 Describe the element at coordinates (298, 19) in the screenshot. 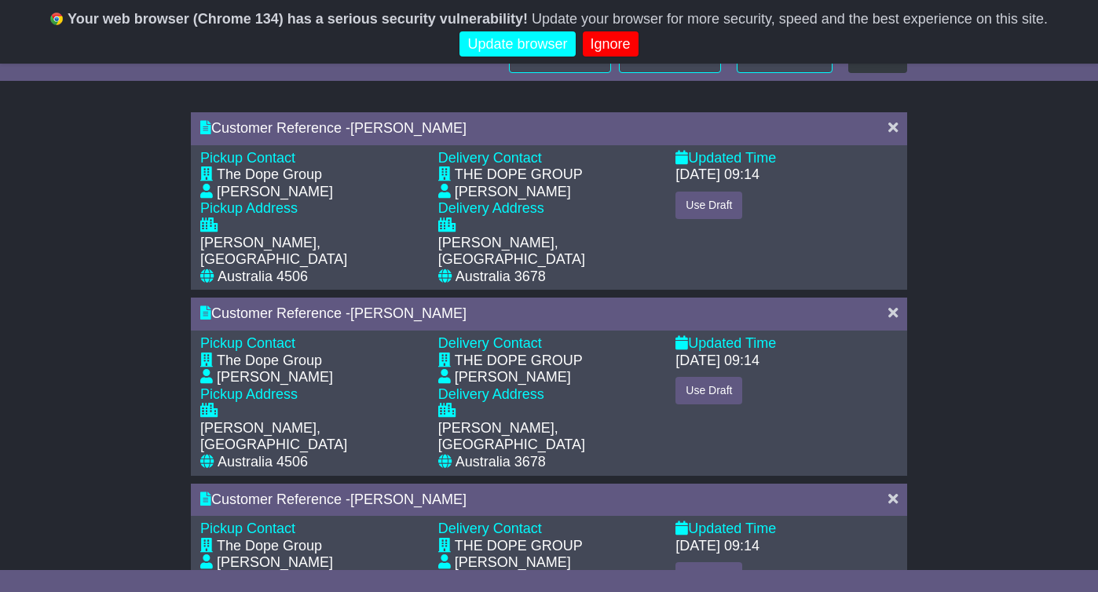

I see `b: Your web browser (Chrome 134) has a serious security vulnerability!` at that location.